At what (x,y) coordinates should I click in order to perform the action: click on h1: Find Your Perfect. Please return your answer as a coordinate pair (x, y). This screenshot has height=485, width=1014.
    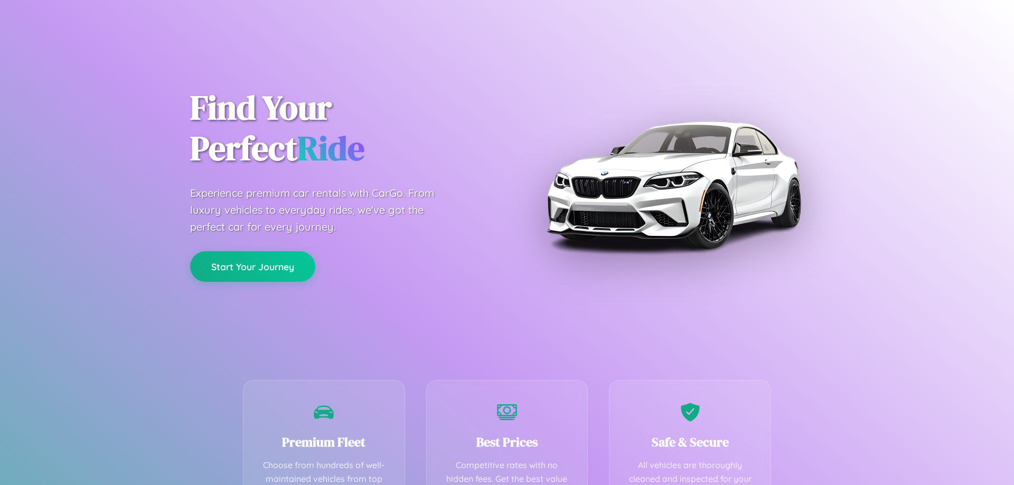
    Looking at the image, I should click on (341, 128).